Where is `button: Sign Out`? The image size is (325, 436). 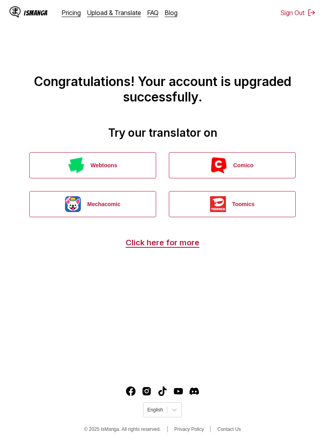 button: Sign Out is located at coordinates (298, 13).